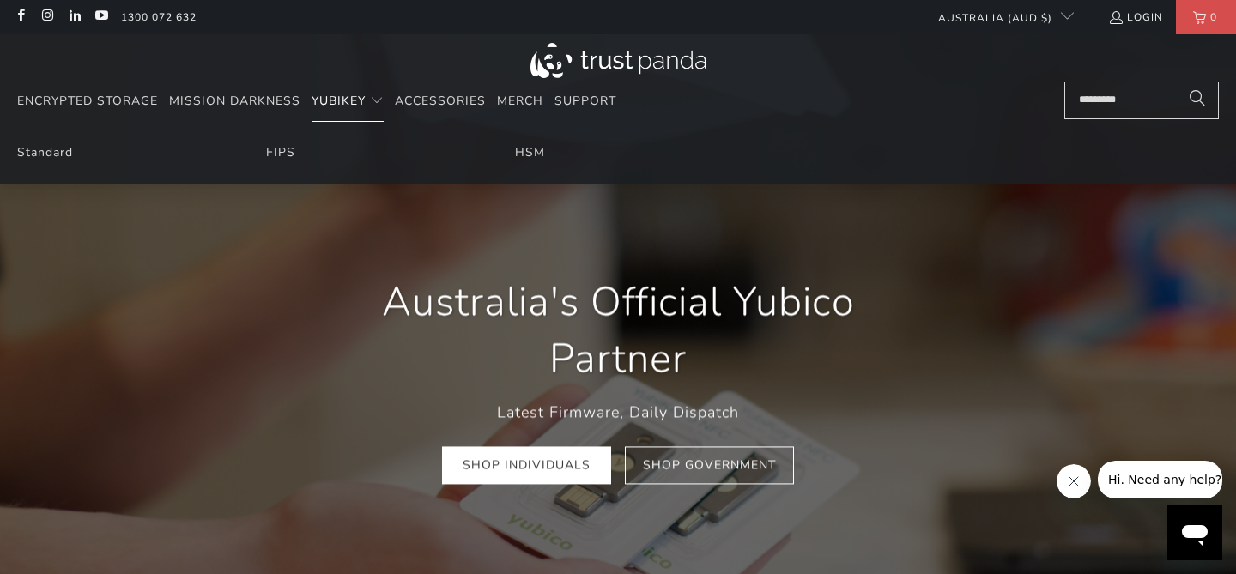 The height and width of the screenshot is (574, 1236). Describe the element at coordinates (88, 101) in the screenshot. I see `a: Encrypted Storage` at that location.